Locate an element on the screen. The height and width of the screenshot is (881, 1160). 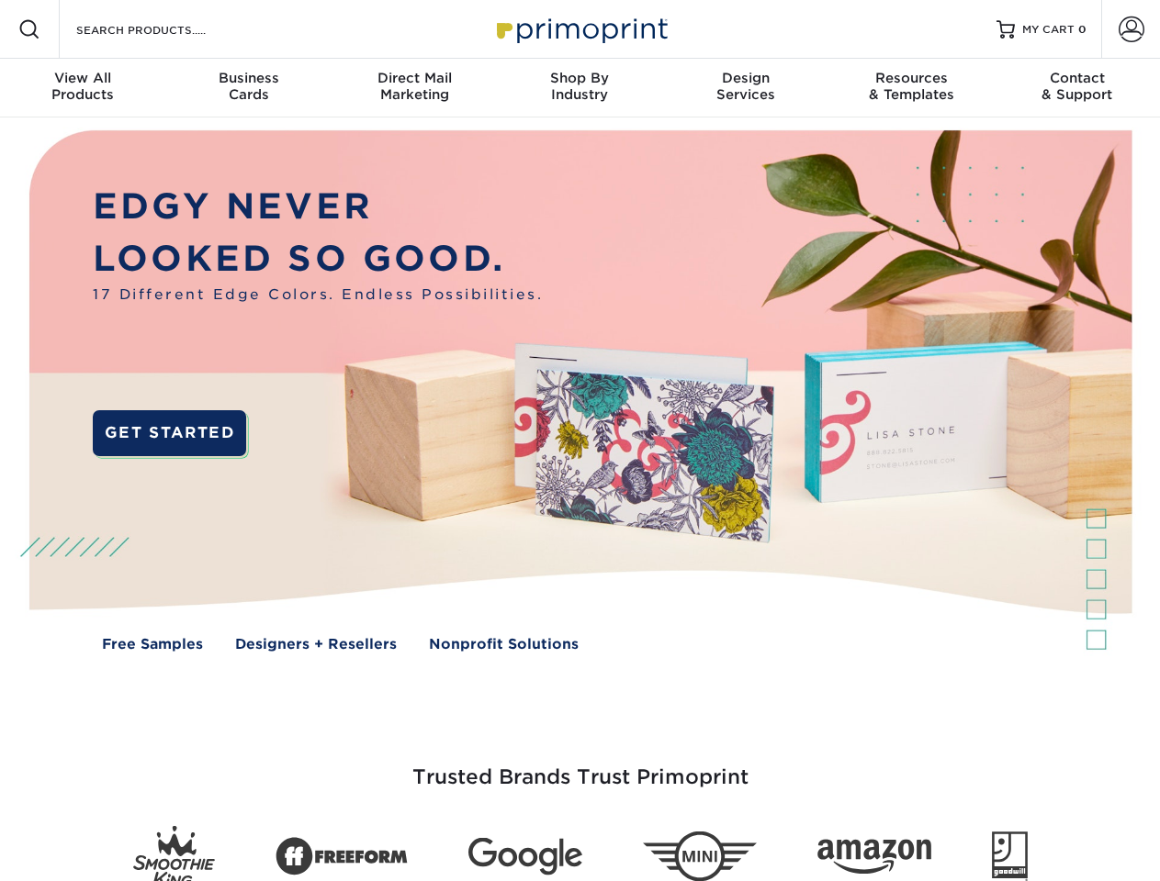
a: Designers + Resellers is located at coordinates (316, 645).